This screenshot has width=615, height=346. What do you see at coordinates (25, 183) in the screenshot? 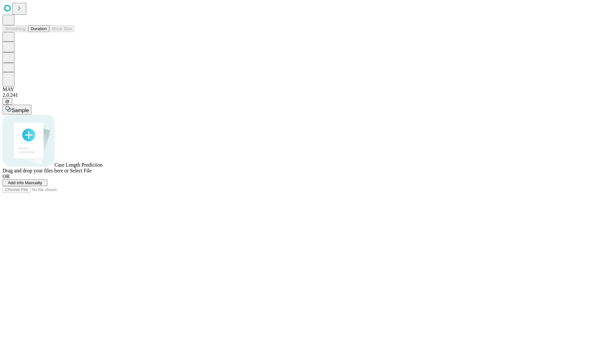
I see `span: Add Info Manually` at bounding box center [25, 183].